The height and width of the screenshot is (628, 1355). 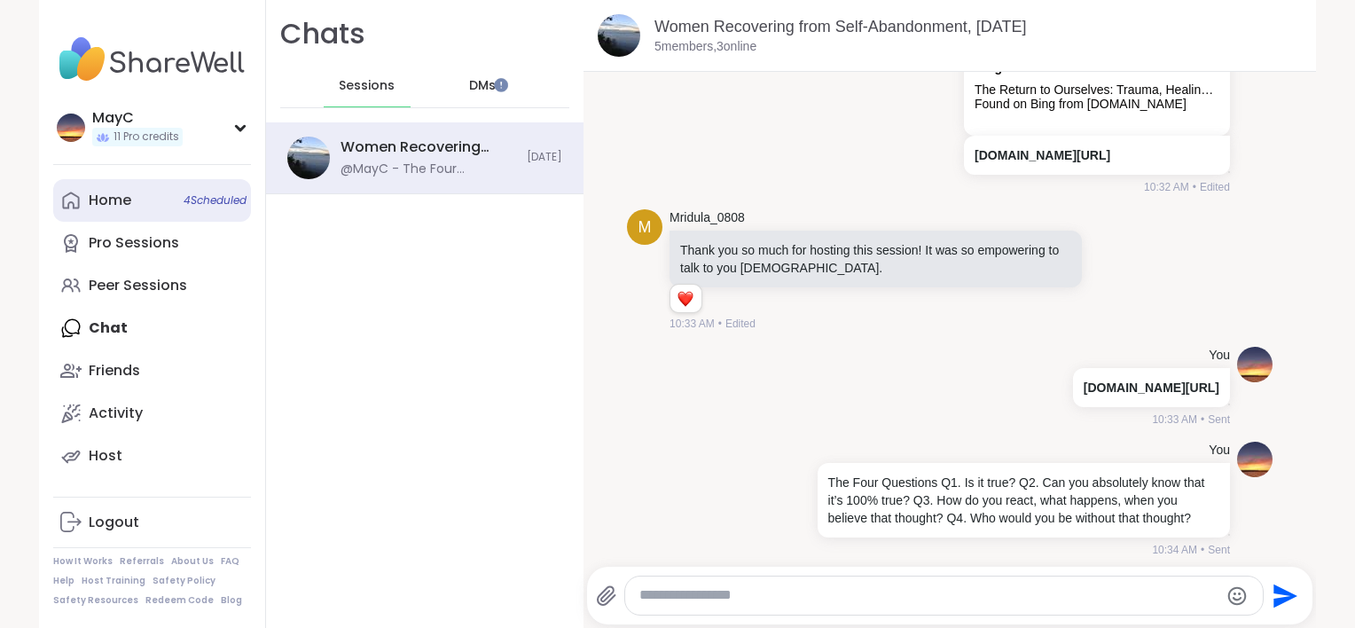 What do you see at coordinates (114, 371) in the screenshot?
I see `div: Friends` at bounding box center [114, 371].